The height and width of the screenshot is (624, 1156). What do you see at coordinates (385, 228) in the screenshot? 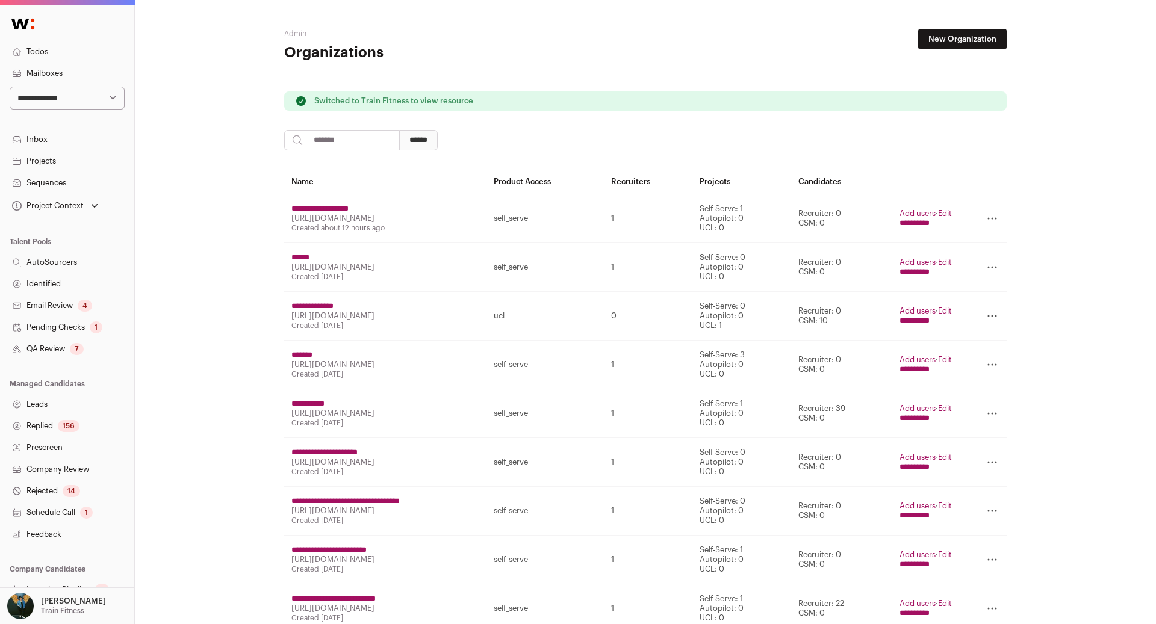
I see `div: Created about 12 hours ago` at bounding box center [385, 228].